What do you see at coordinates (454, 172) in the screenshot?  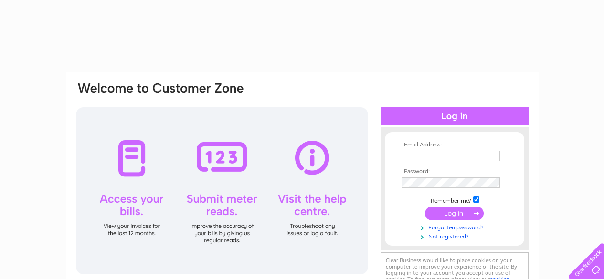 I see `th: Password:` at bounding box center [454, 172].